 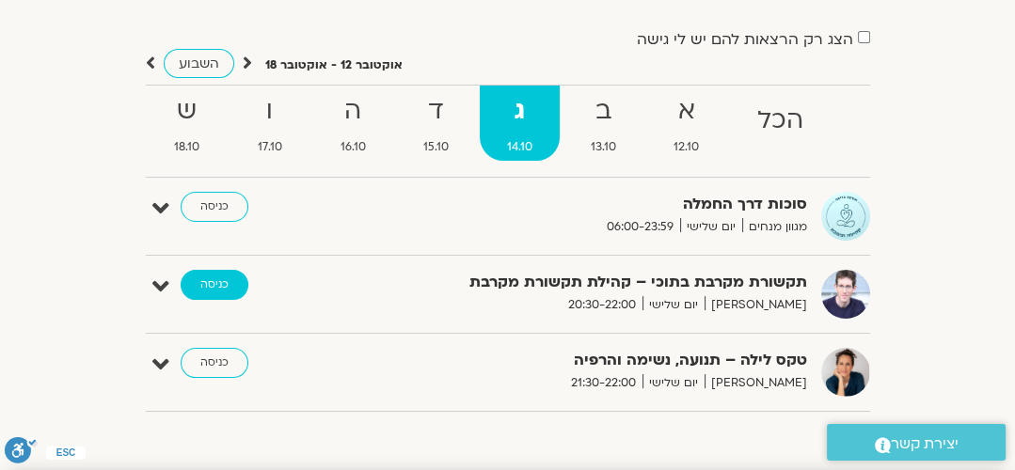 I want to click on strong: א, so click(x=686, y=111).